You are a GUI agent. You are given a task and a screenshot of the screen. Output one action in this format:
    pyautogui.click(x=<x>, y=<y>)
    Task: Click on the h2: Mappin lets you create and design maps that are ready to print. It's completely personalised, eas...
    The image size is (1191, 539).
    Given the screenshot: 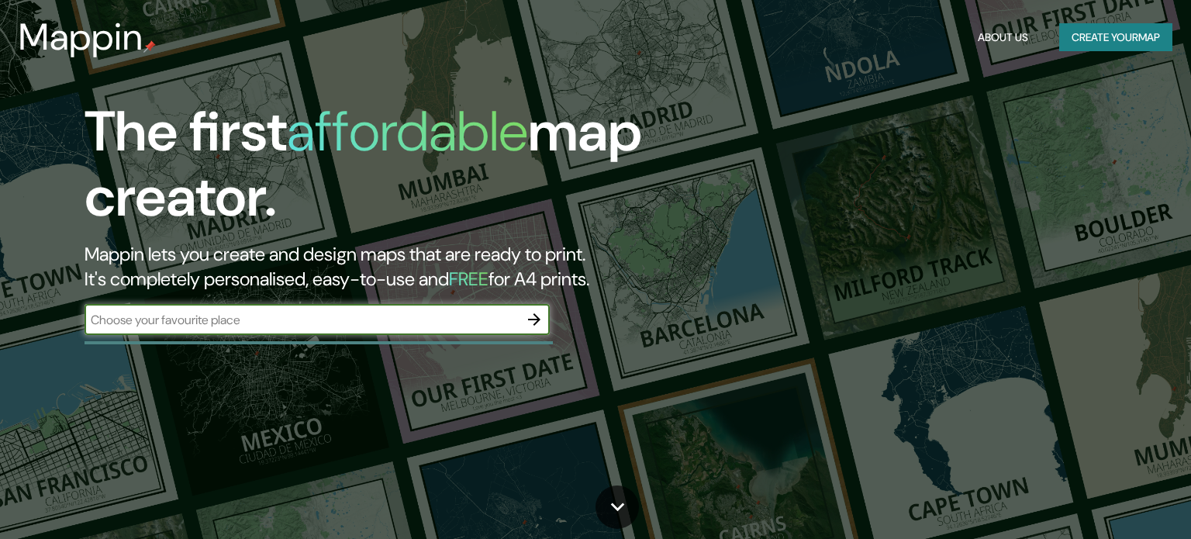 What is the action you would take?
    pyautogui.click(x=382, y=267)
    